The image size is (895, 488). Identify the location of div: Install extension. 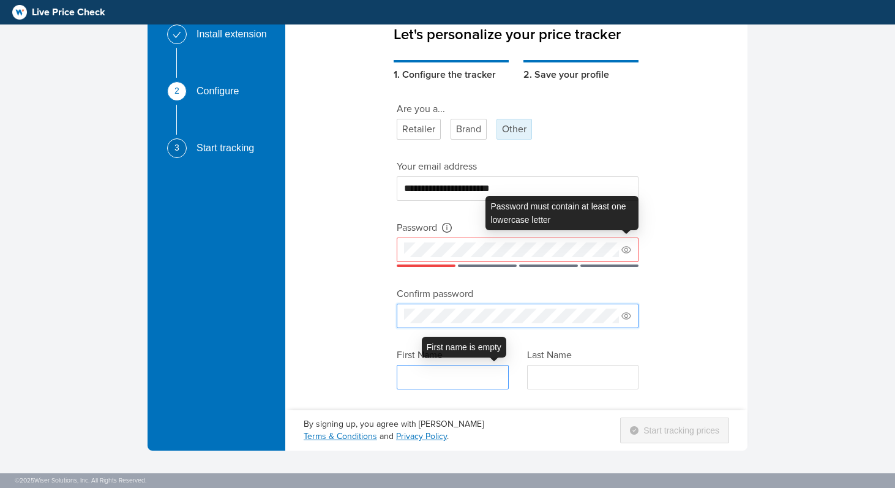
(236, 34).